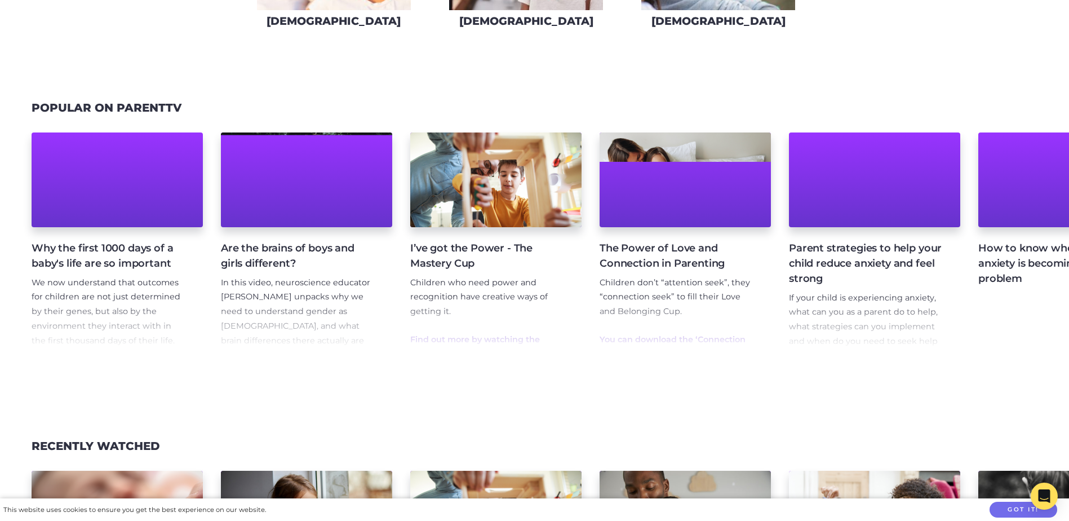 The width and height of the screenshot is (1069, 521). Describe the element at coordinates (676, 297) in the screenshot. I see `p: Children don’t “attention seek”, they “connection seek” to fill their Love and Belonging Cup.` at that location.